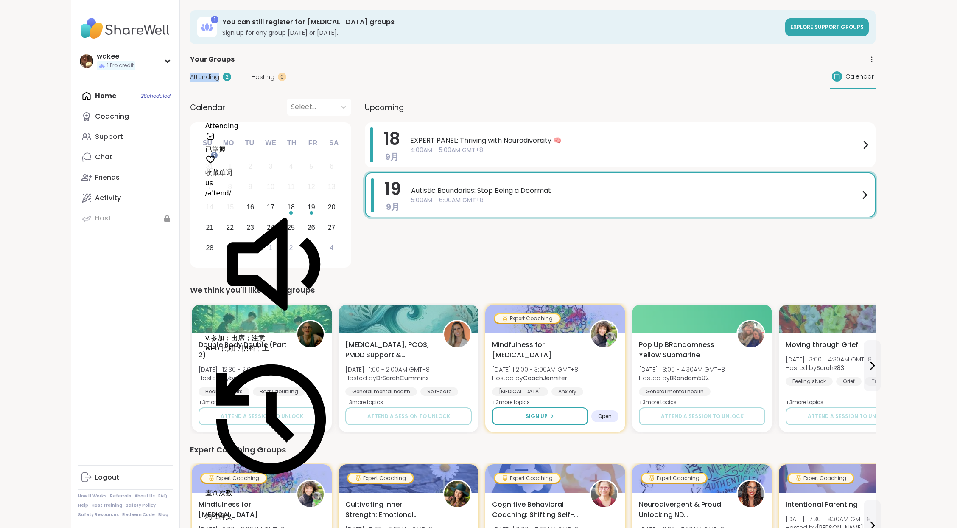  Describe the element at coordinates (540, 416) in the screenshot. I see `button: Sign Up` at that location.